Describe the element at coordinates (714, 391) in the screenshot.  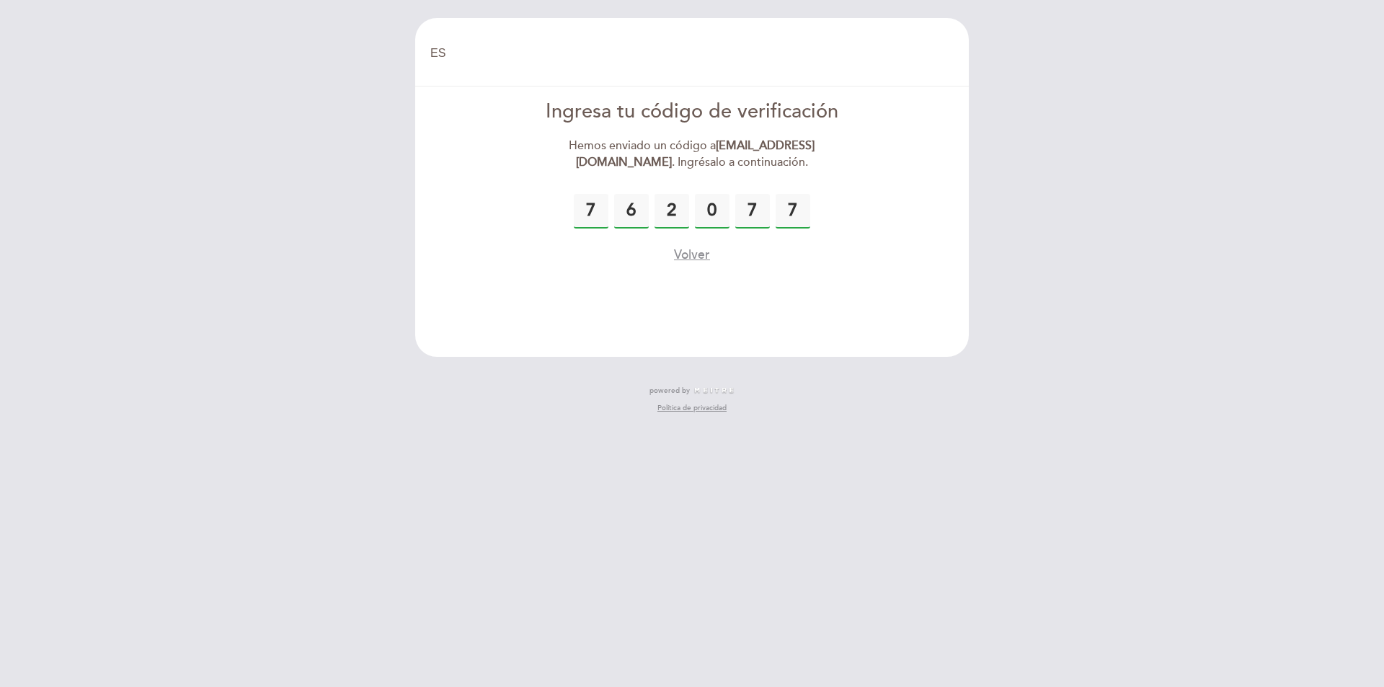
I see `img: MEITRE` at that location.